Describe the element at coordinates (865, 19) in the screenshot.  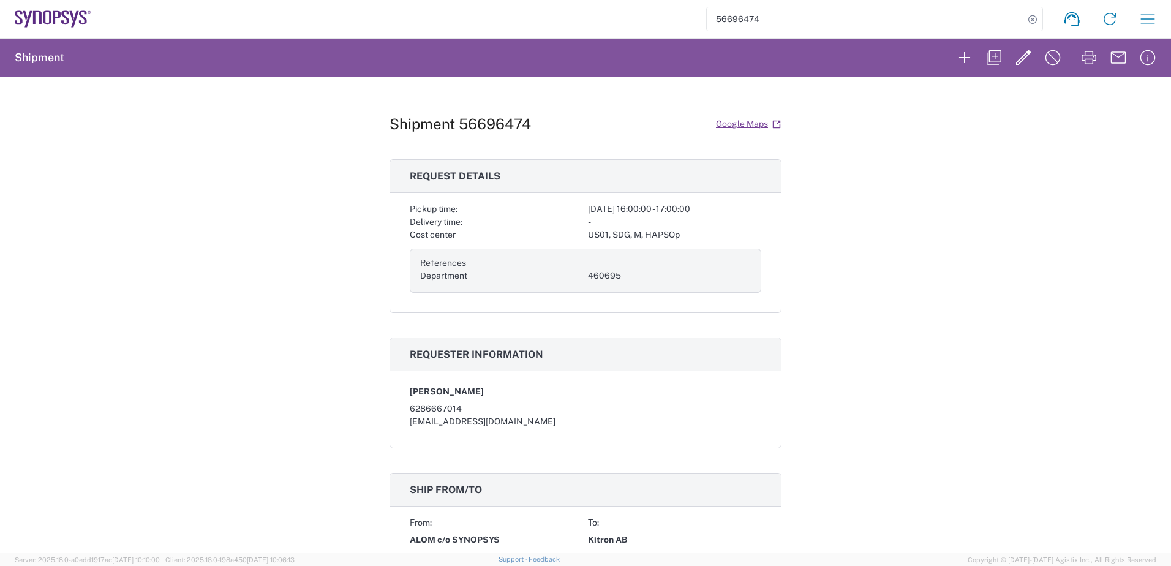
I see `input: Shipment, tracking or reference number` at that location.